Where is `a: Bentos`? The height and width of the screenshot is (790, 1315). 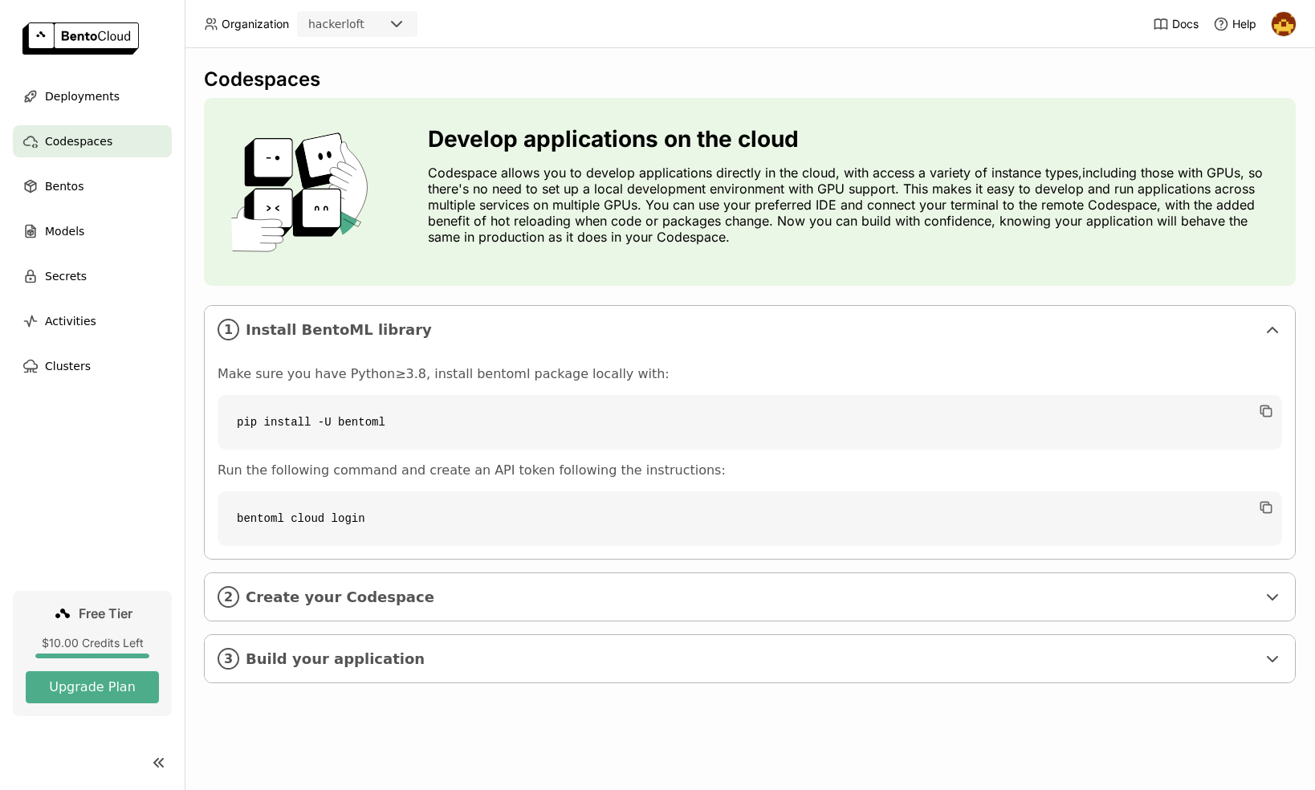
a: Bentos is located at coordinates (92, 186).